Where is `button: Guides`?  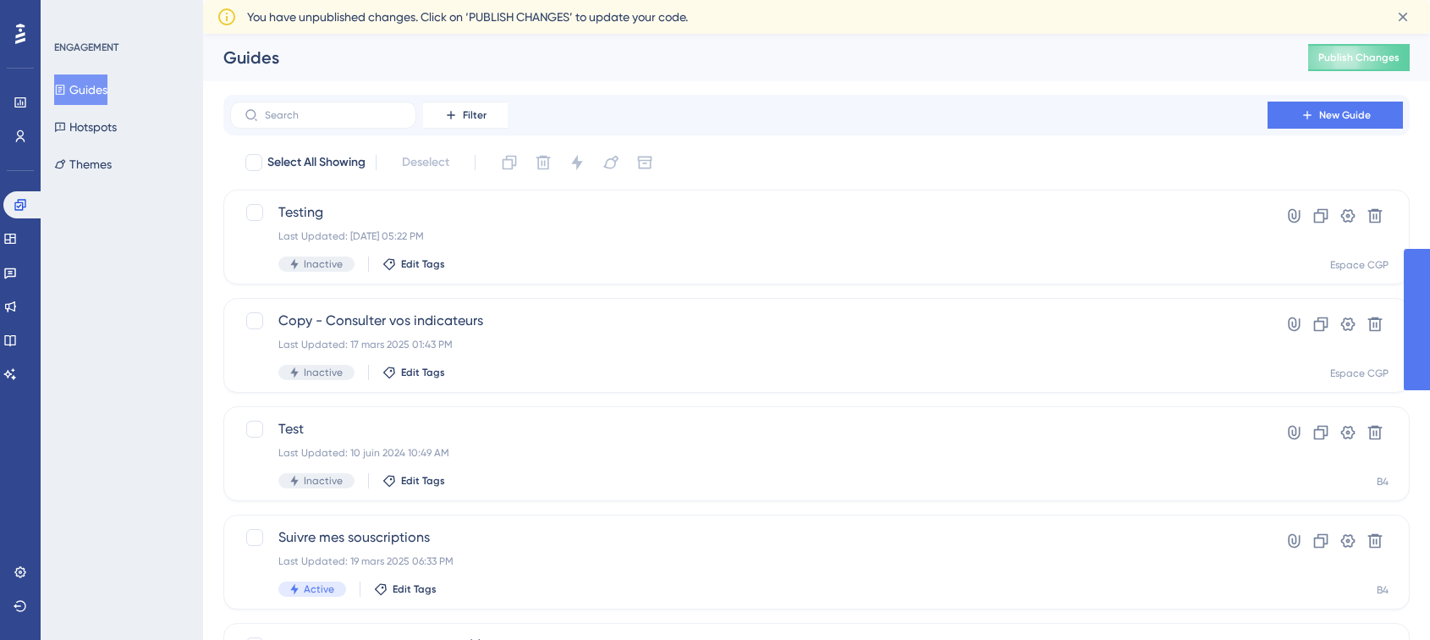 button: Guides is located at coordinates (80, 90).